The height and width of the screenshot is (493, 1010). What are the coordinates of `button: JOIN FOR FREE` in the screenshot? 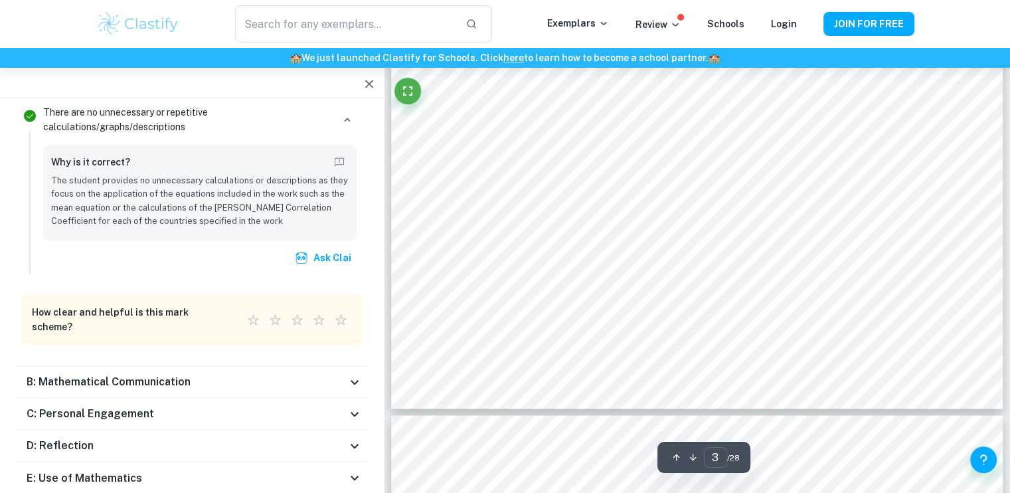 It's located at (869, 24).